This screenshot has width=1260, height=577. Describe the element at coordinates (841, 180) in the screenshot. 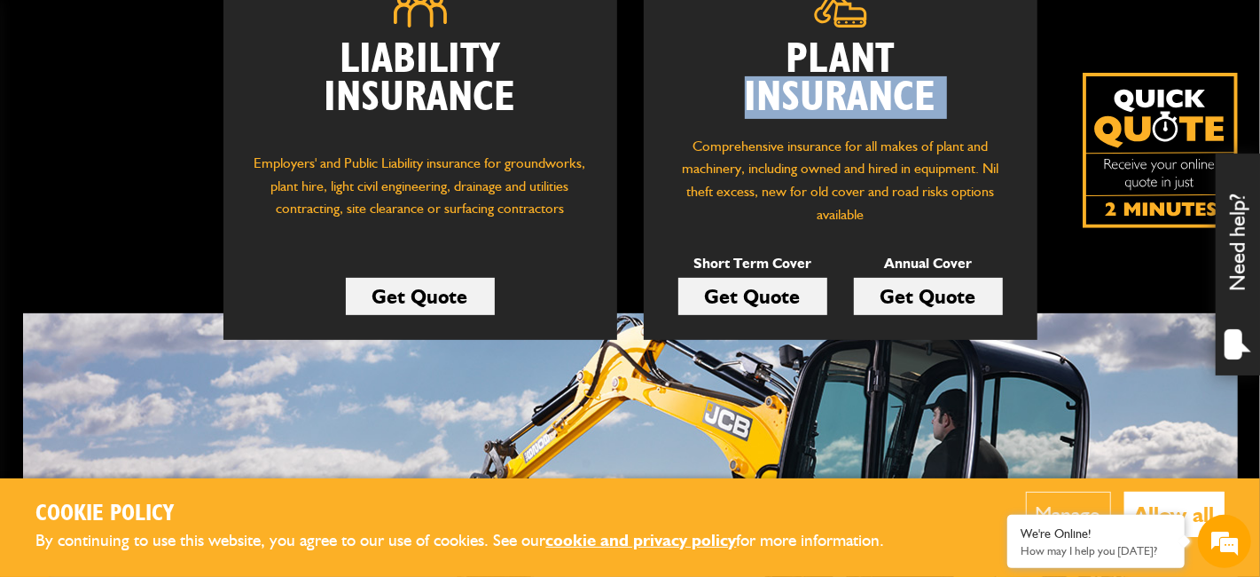

I see `p: Comprehensive insurance for all makes of plant and machinery, including owned and hired in equipm...` at that location.